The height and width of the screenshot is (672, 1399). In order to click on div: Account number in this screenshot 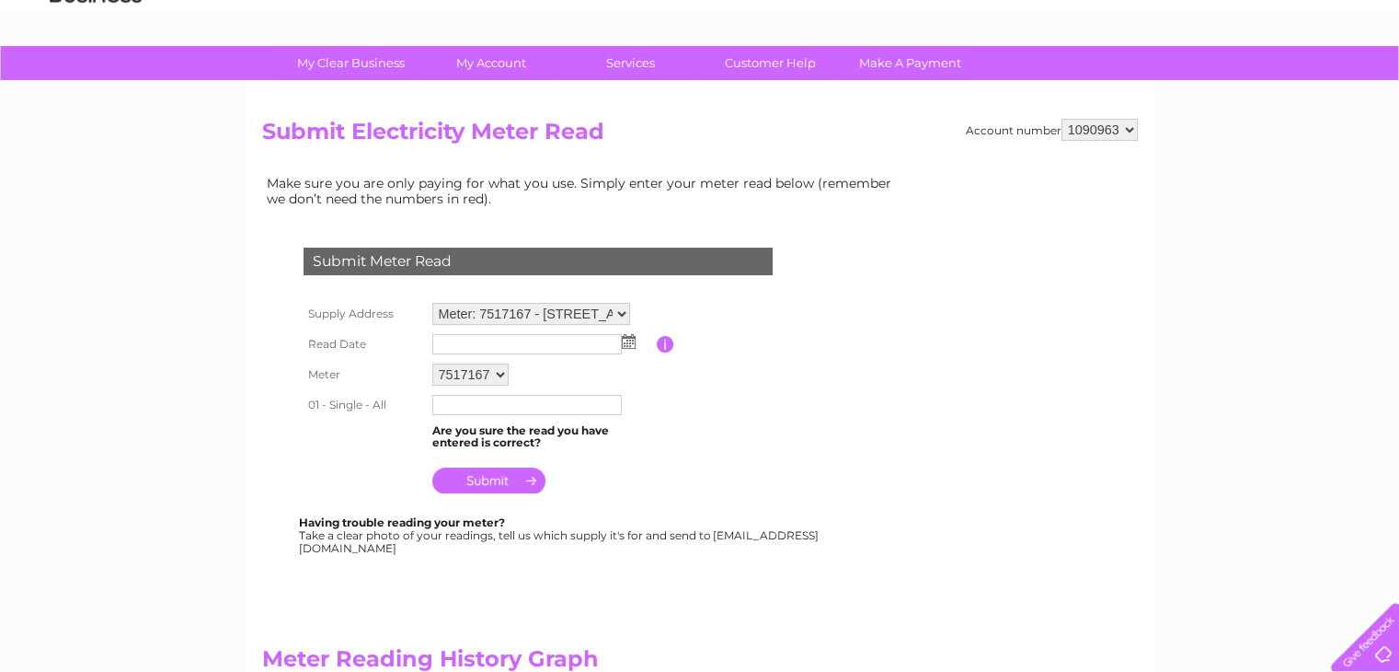, I will do `click(1051, 130)`.